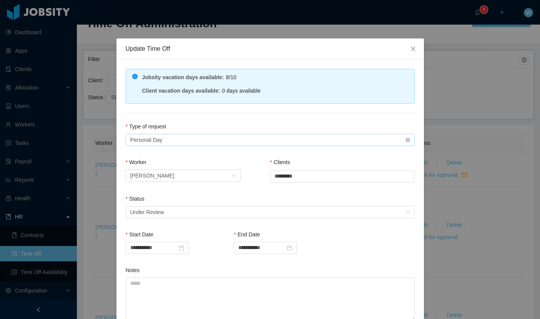 The image size is (540, 319). I want to click on button: Close, so click(413, 49).